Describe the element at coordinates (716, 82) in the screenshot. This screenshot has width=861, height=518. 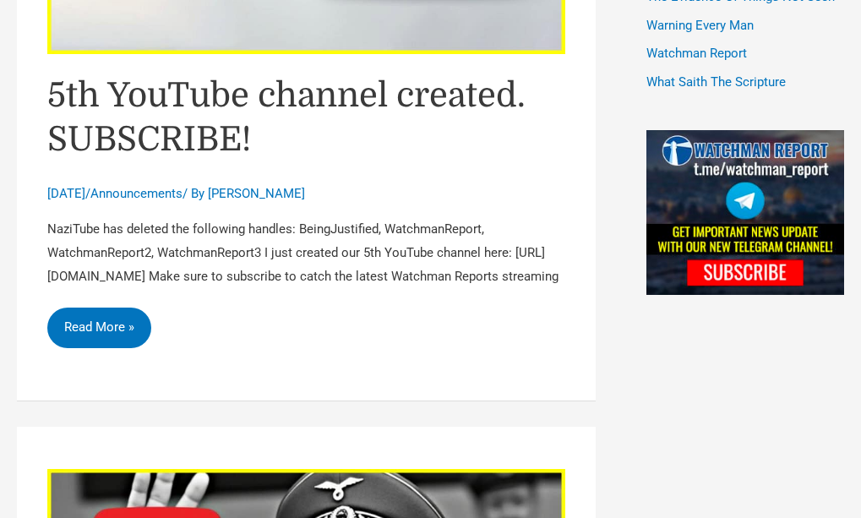
I see `a: What Saith The Scripture` at that location.